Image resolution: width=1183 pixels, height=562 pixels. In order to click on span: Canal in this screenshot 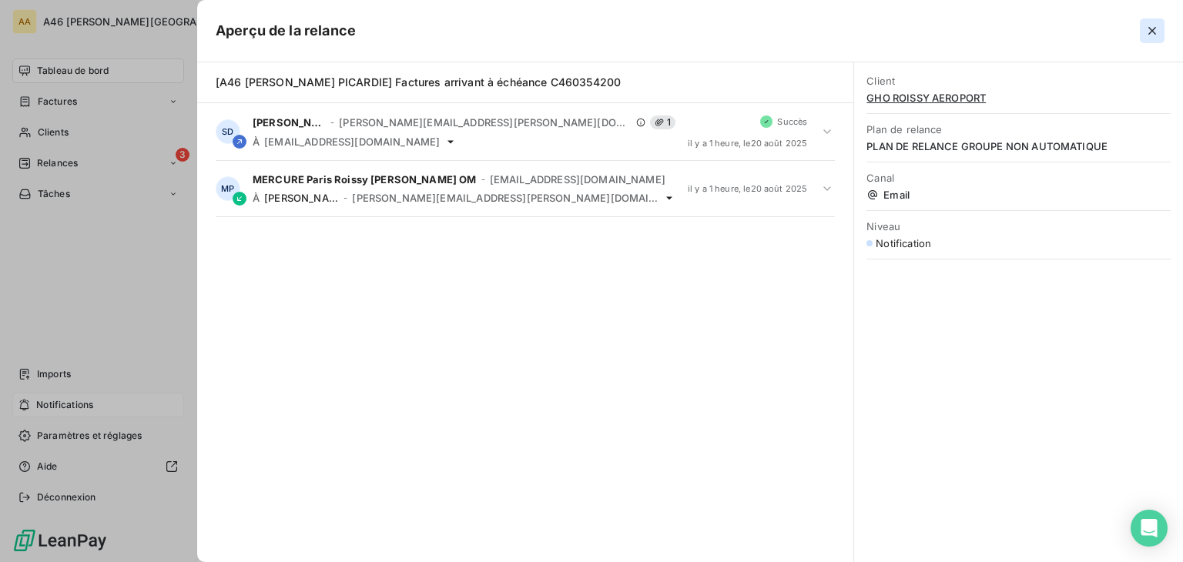, I will do `click(1018, 178)`.